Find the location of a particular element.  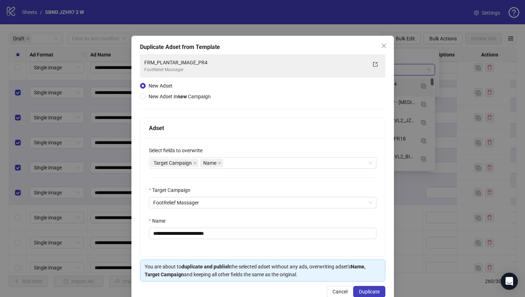

div: FootRelief Massager is located at coordinates (256, 70).